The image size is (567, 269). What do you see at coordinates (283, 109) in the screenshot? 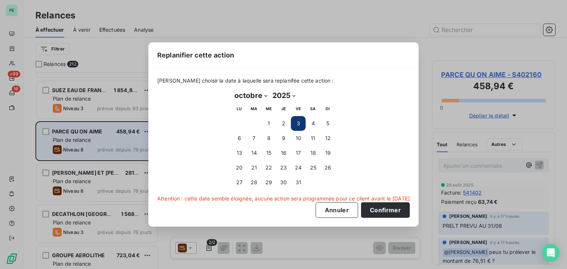
I see `th: jeudi` at bounding box center [283, 109].